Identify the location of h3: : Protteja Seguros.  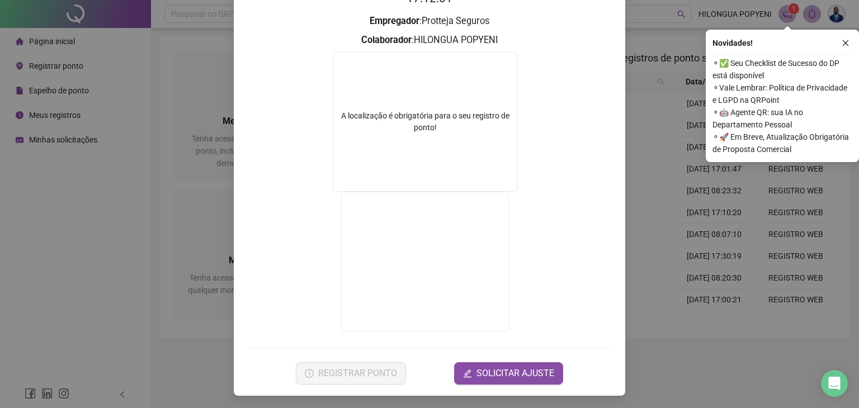
(429, 21).